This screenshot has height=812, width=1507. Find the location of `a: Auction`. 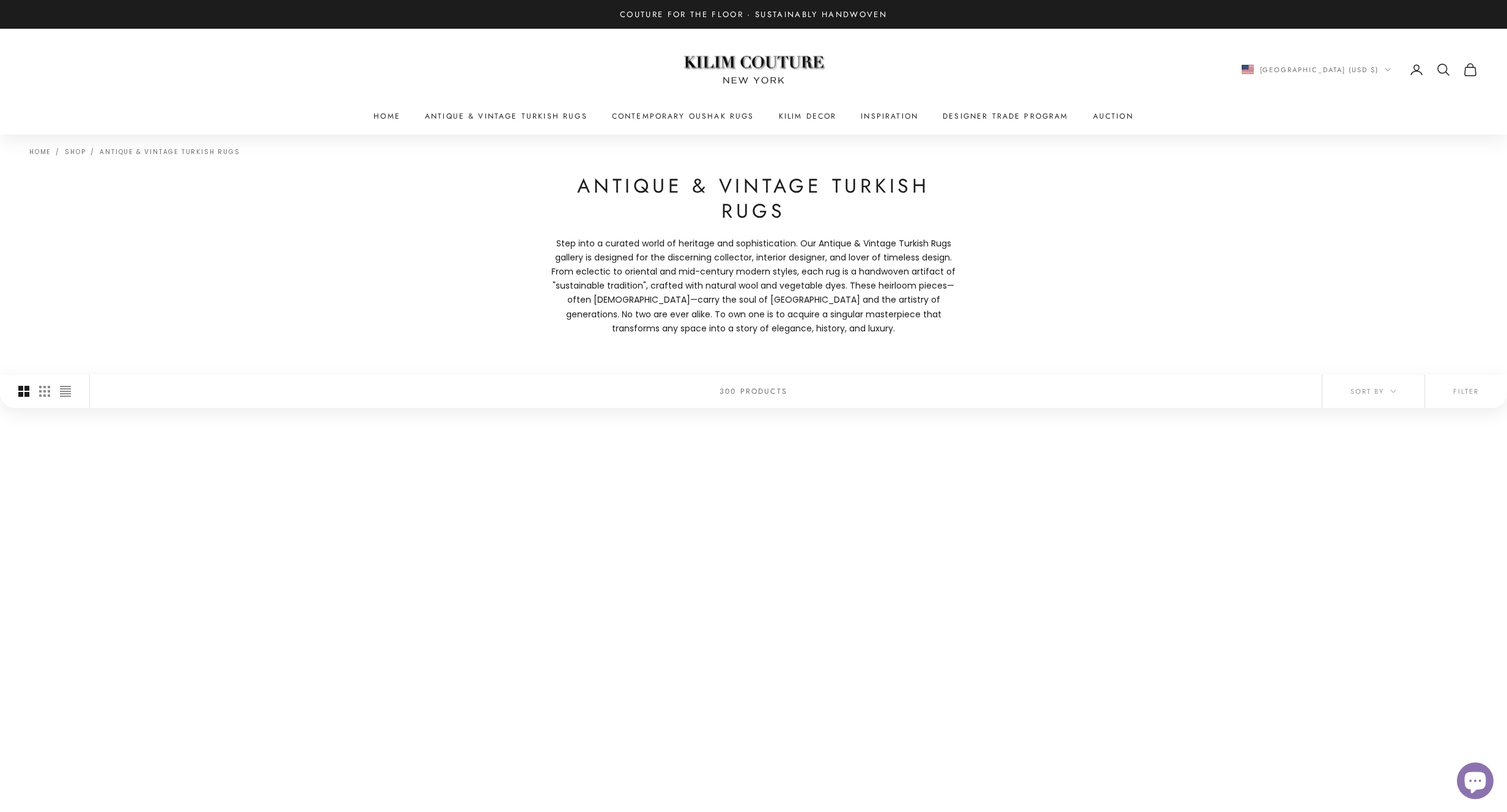

a: Auction is located at coordinates (1113, 116).